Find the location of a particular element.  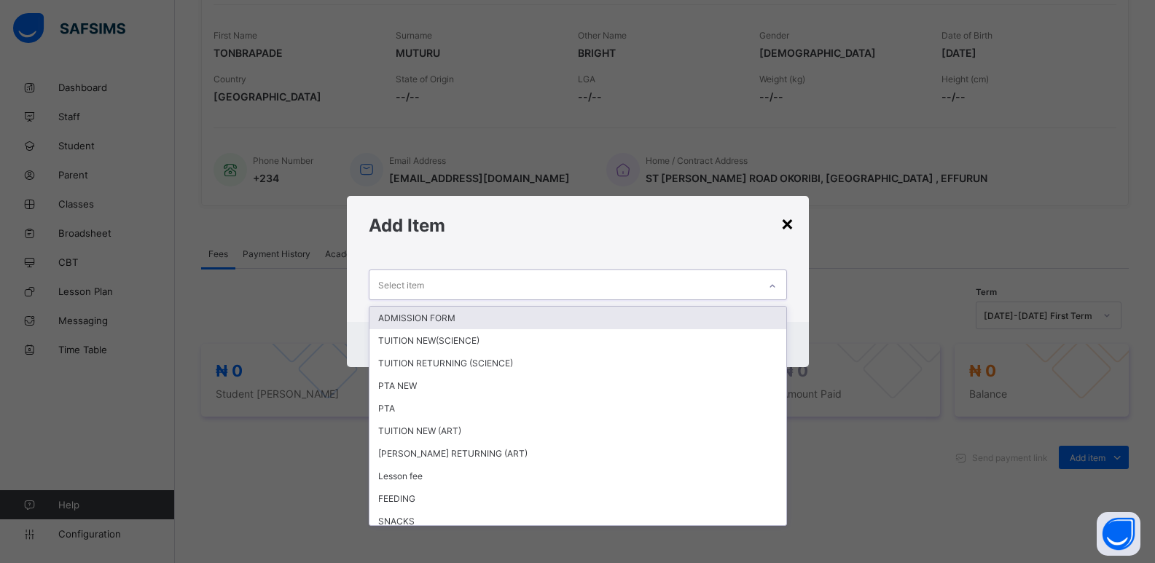

div: PTA is located at coordinates (578, 408).